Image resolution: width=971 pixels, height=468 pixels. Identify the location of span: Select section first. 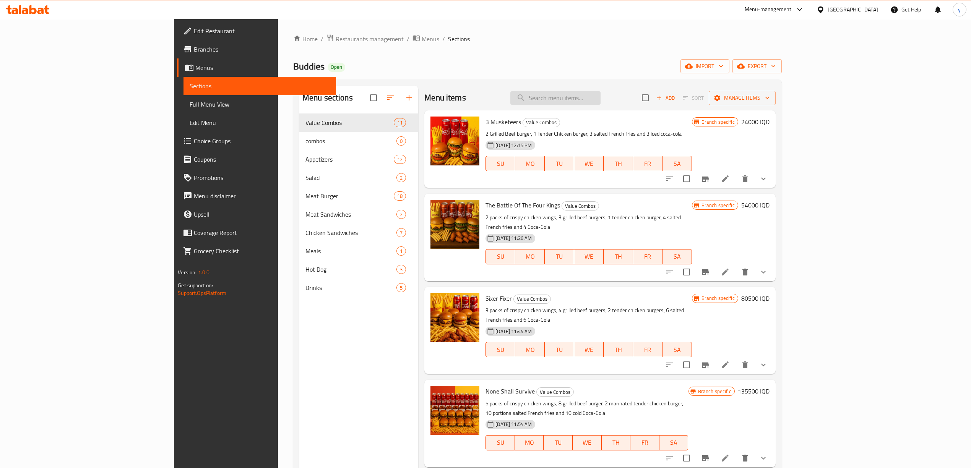
(693, 98).